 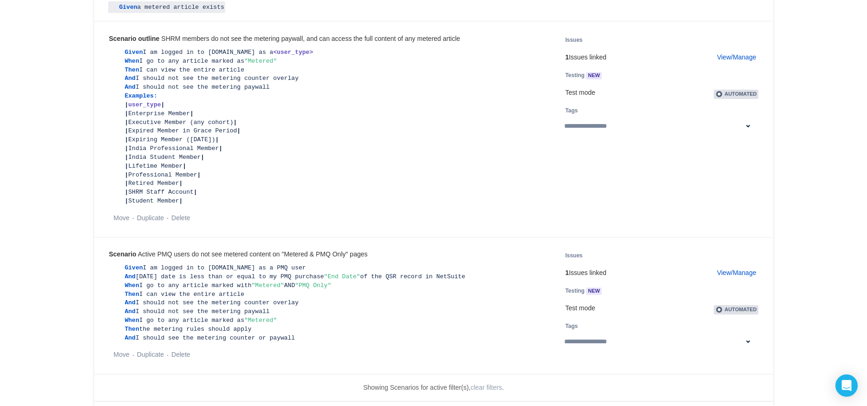 I want to click on span: <user_type>, so click(x=293, y=52).